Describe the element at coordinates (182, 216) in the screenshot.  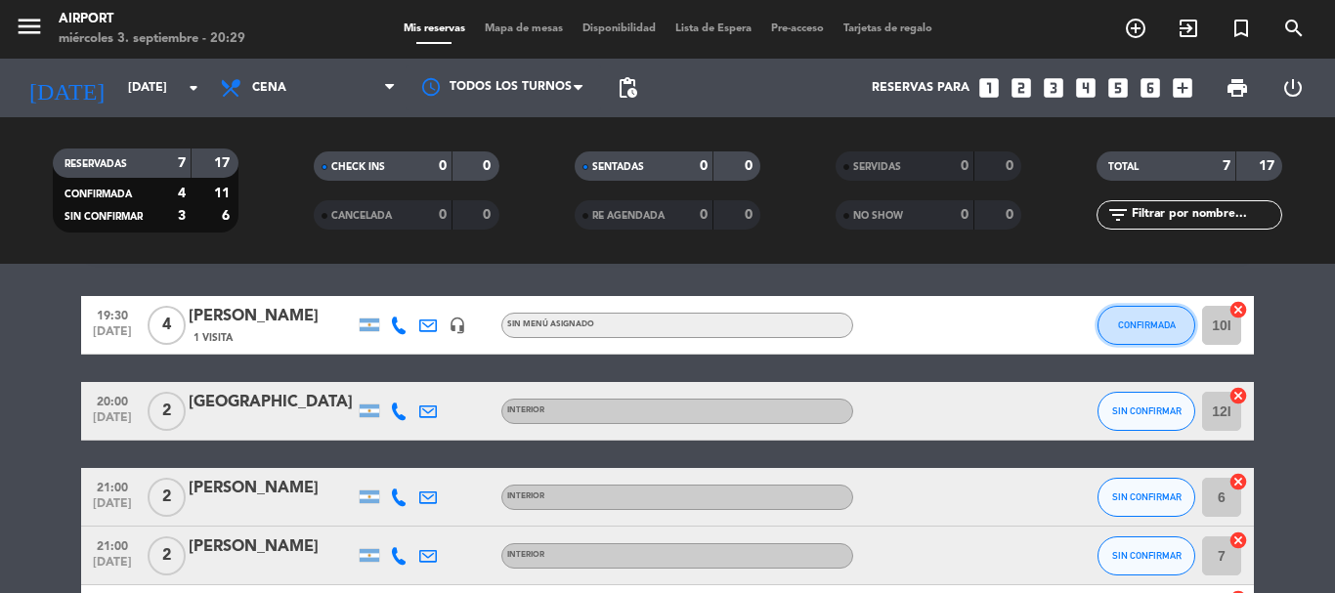
I see `strong: 3` at that location.